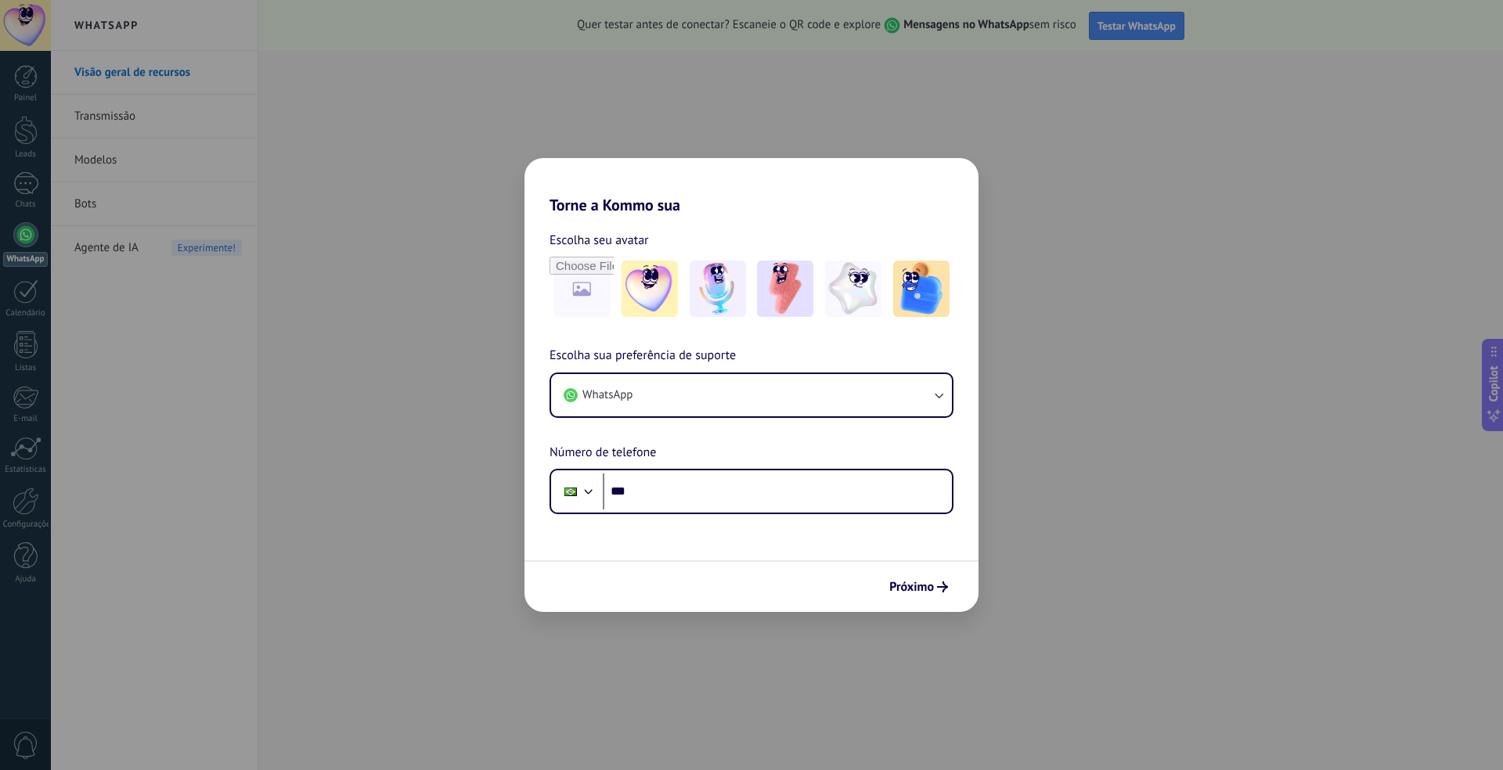 The height and width of the screenshot is (770, 1503). What do you see at coordinates (608, 395) in the screenshot?
I see `span: WhatsApp` at bounding box center [608, 395].